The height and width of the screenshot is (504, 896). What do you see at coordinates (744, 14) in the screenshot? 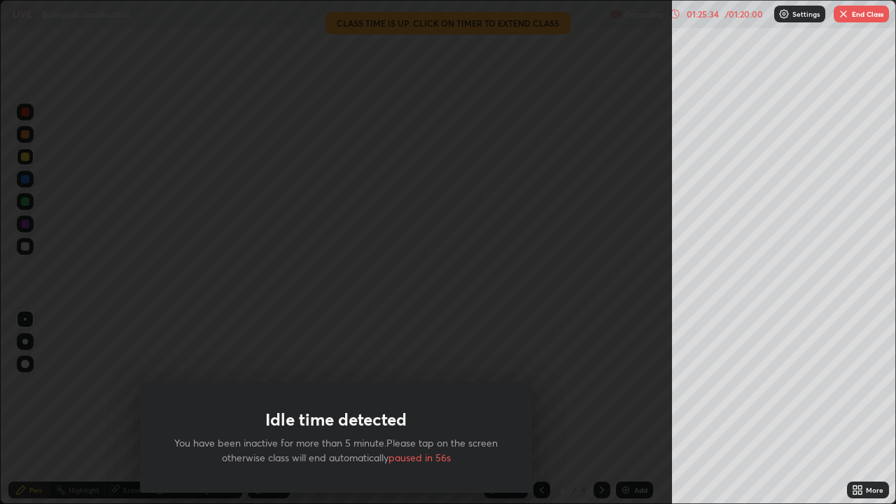
I see `div: / 01:20:00` at bounding box center [744, 14].